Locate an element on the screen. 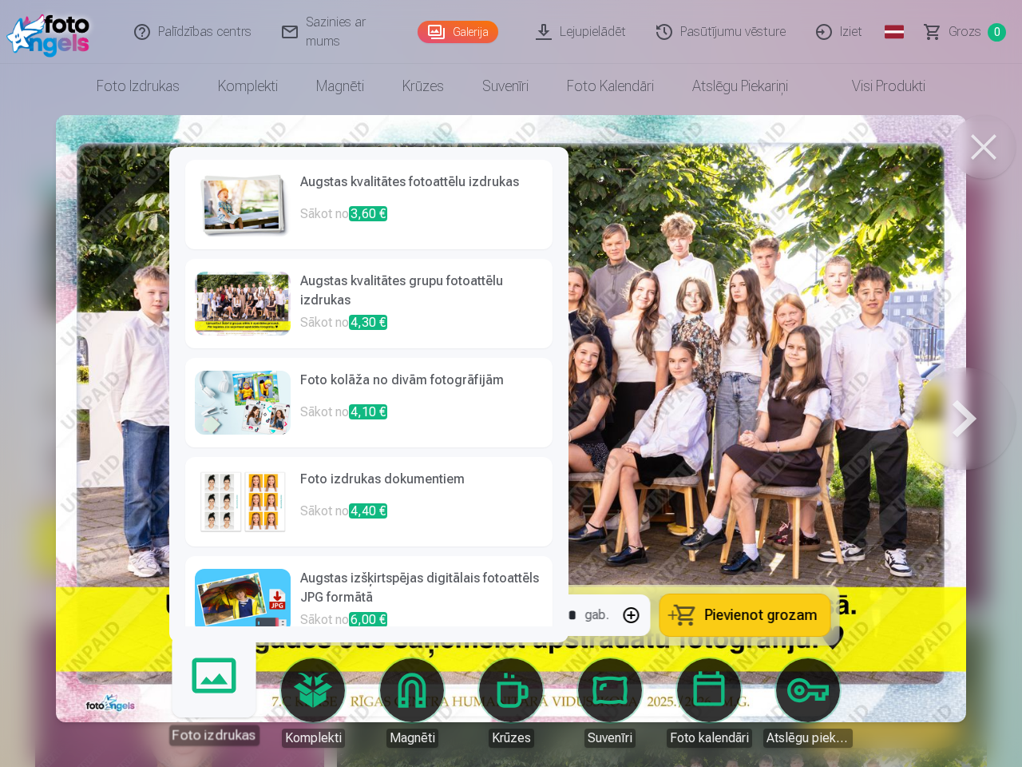 Image resolution: width=1022 pixels, height=767 pixels. div: gab. is located at coordinates (598, 615).